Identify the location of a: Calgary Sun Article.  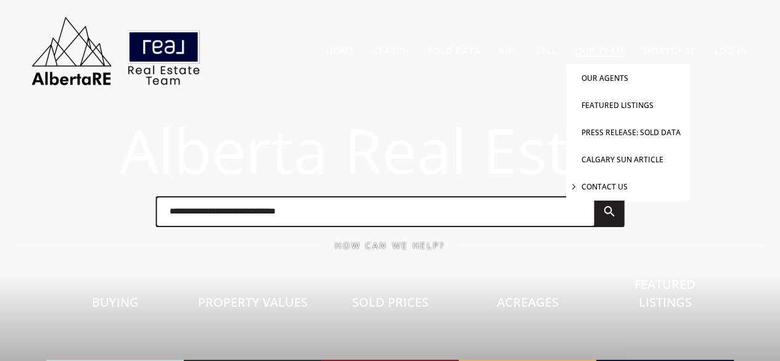
(622, 159).